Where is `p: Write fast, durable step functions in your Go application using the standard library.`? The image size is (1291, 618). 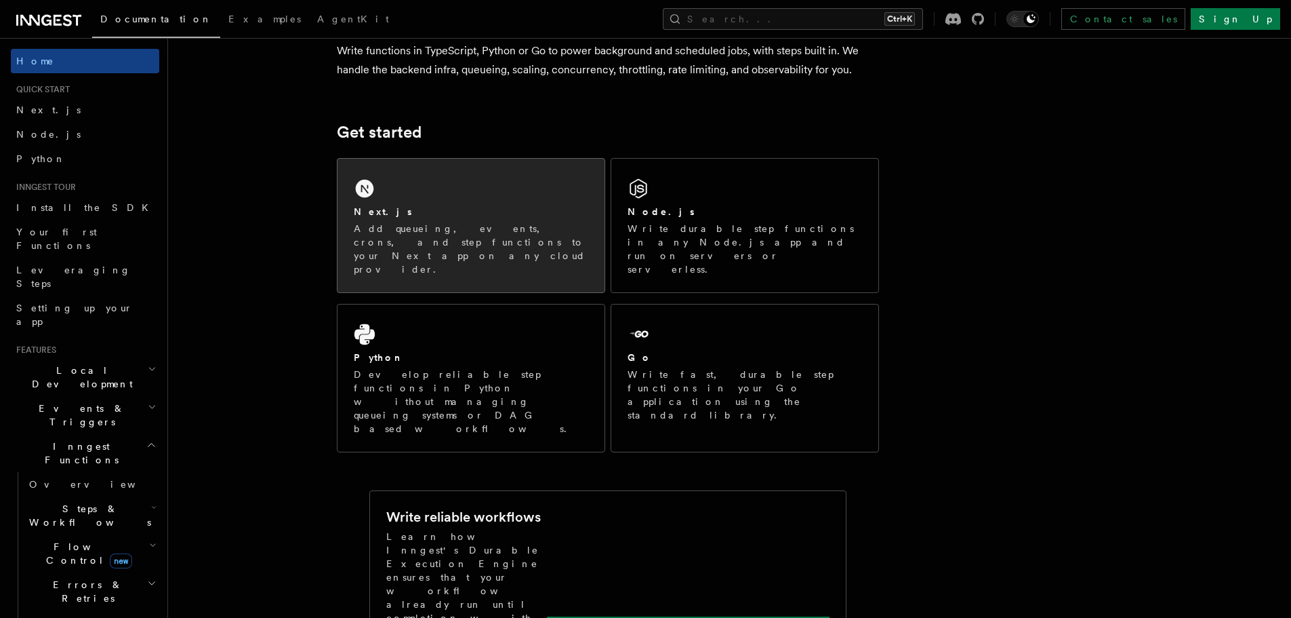
p: Write fast, durable step functions in your Go application using the standard library. is located at coordinates (745, 395).